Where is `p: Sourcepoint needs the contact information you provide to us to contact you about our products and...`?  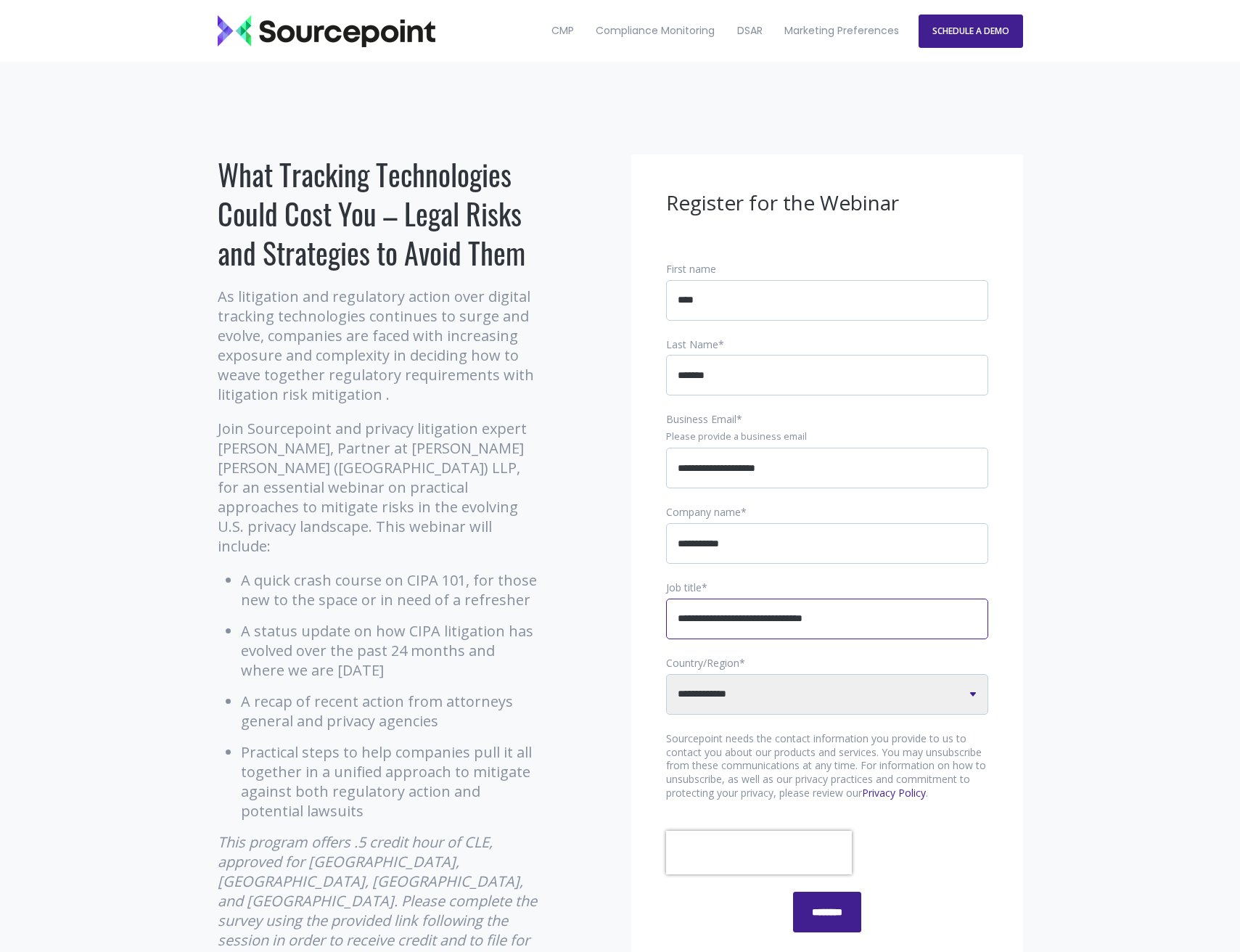
p: Sourcepoint needs the contact information you provide to us to contact you about our products and... is located at coordinates (827, 766).